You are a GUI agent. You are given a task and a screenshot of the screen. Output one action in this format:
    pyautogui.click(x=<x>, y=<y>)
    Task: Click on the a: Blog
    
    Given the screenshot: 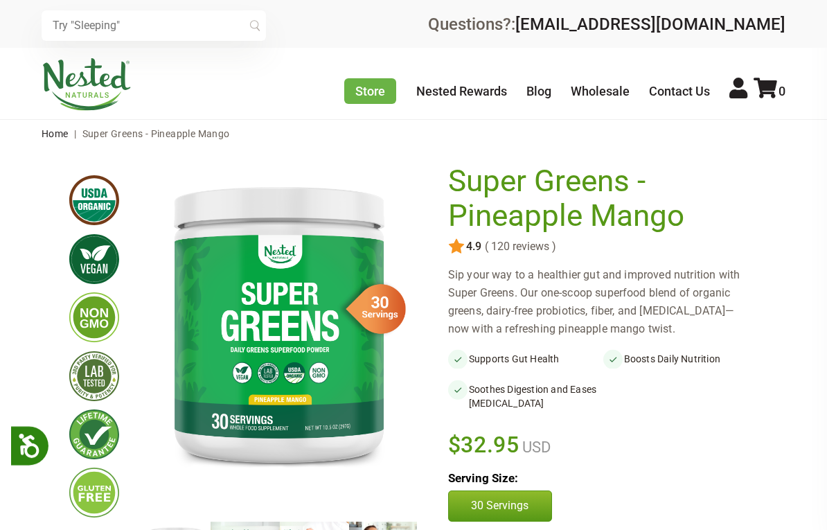 What is the action you would take?
    pyautogui.click(x=539, y=91)
    